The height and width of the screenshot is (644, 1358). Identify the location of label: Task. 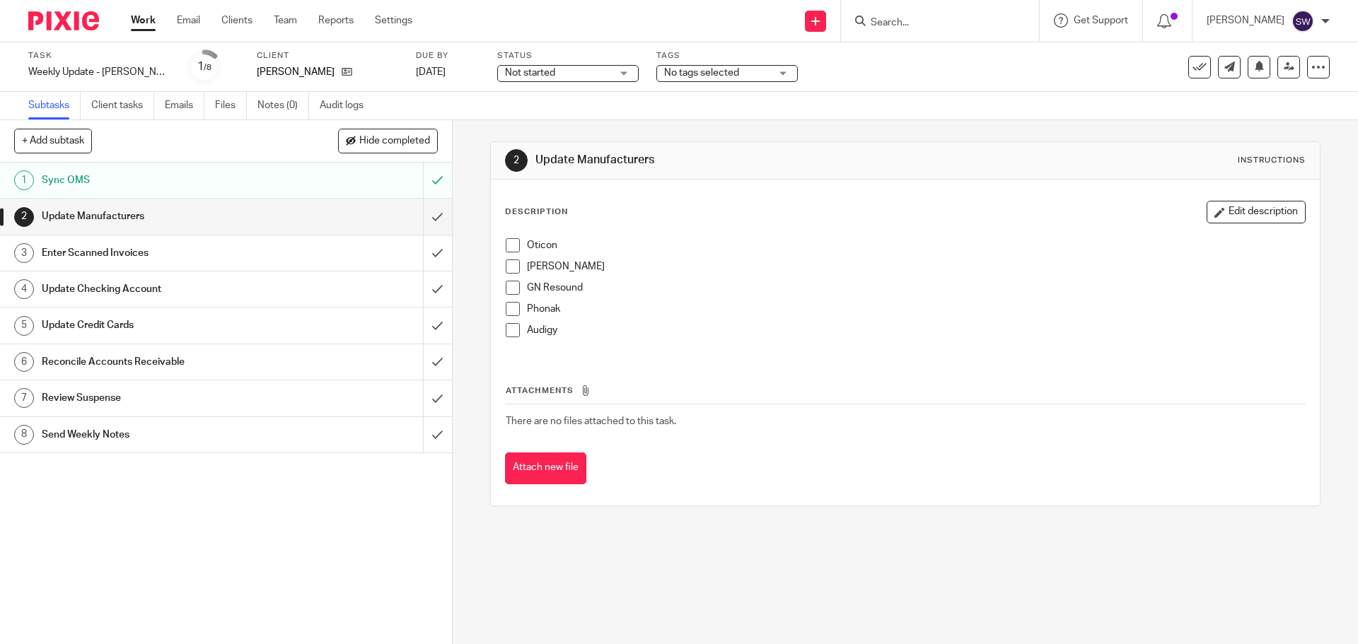
(99, 56).